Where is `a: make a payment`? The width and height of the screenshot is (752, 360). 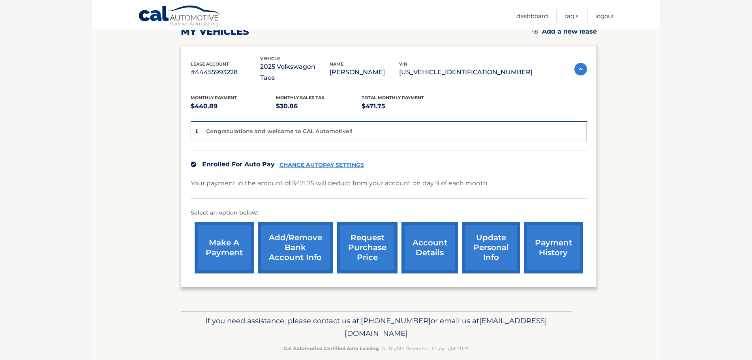
a: make a payment is located at coordinates (224, 247).